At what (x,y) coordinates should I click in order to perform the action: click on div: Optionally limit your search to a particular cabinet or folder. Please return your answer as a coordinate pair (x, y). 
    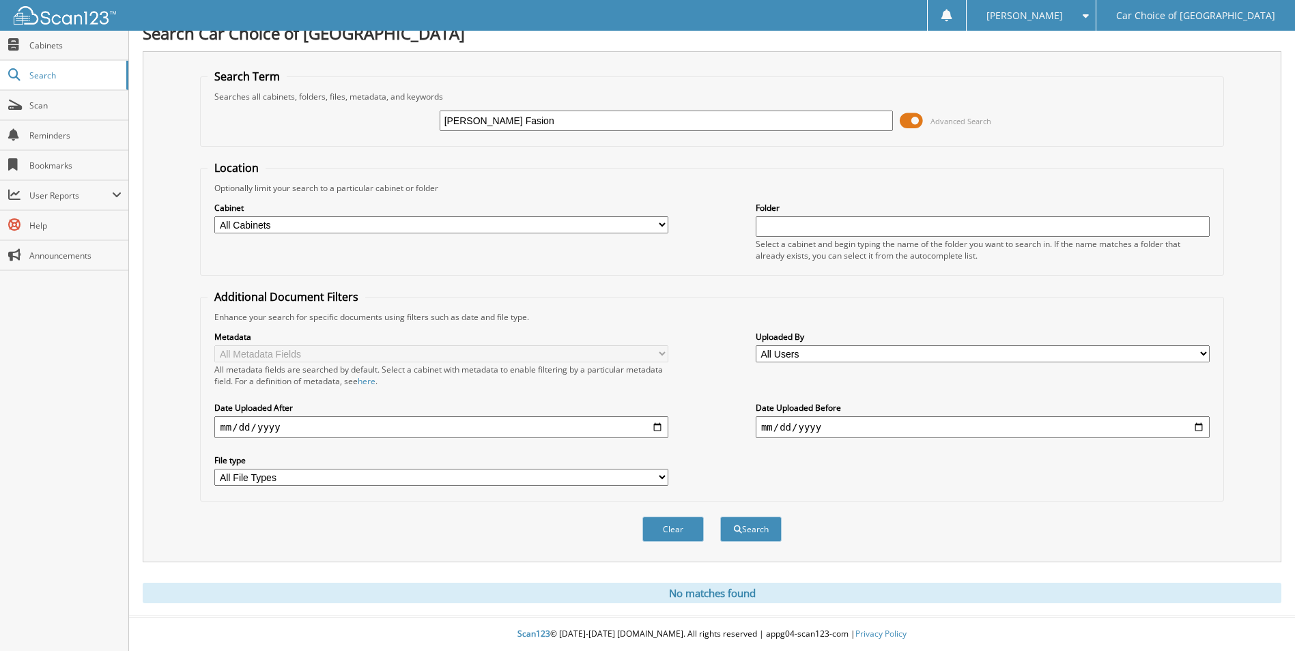
    Looking at the image, I should click on (711, 188).